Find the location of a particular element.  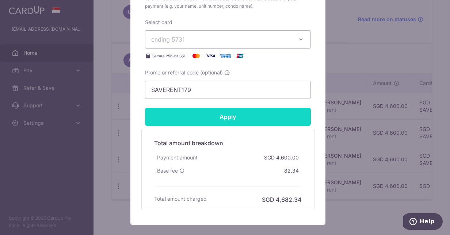

img: Visa is located at coordinates (211, 56).